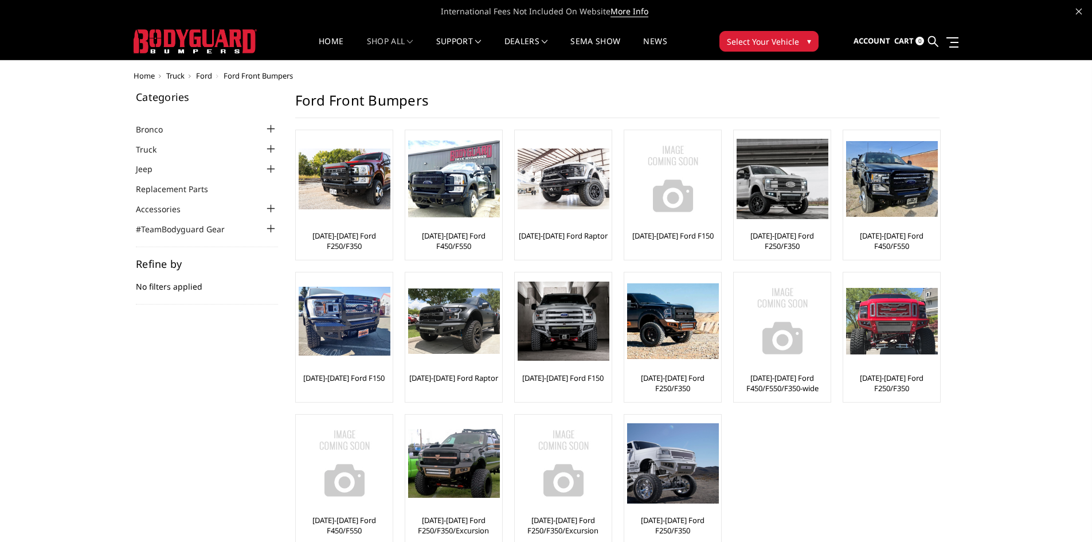  What do you see at coordinates (207, 282) in the screenshot?
I see `div: No filters applied` at bounding box center [207, 282].